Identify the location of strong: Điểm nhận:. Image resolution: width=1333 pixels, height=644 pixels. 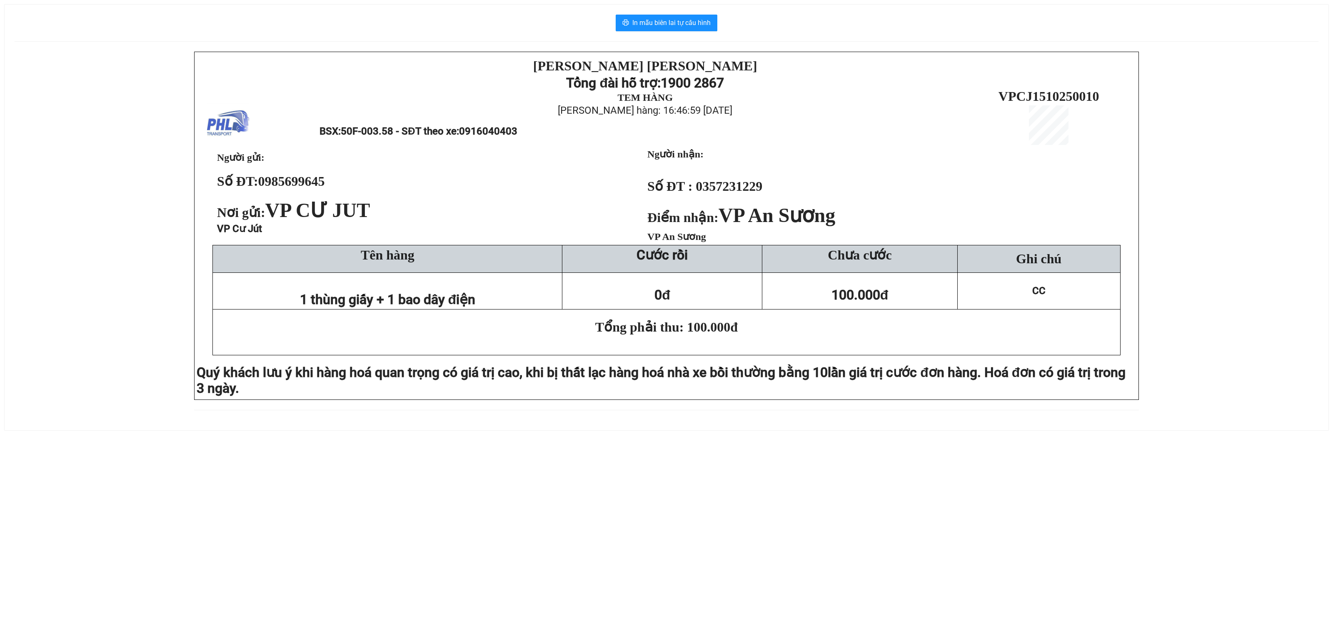
(741, 217).